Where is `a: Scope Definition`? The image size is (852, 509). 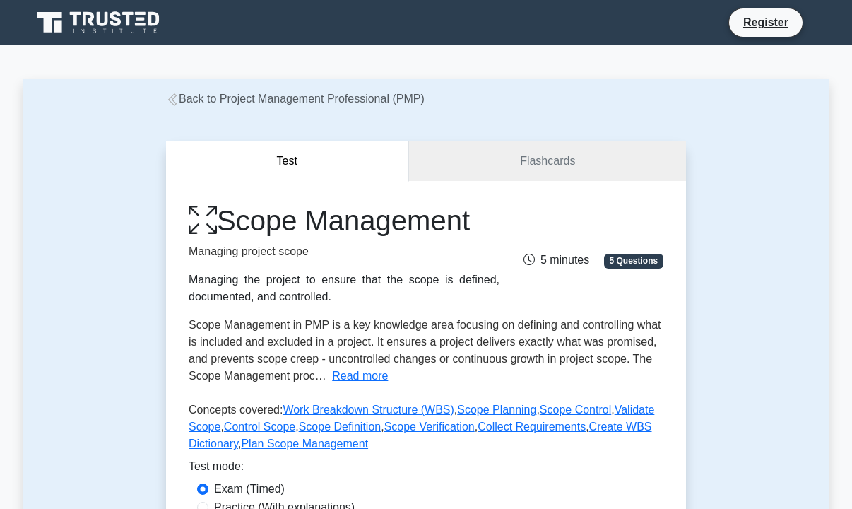
a: Scope Definition is located at coordinates (340, 426).